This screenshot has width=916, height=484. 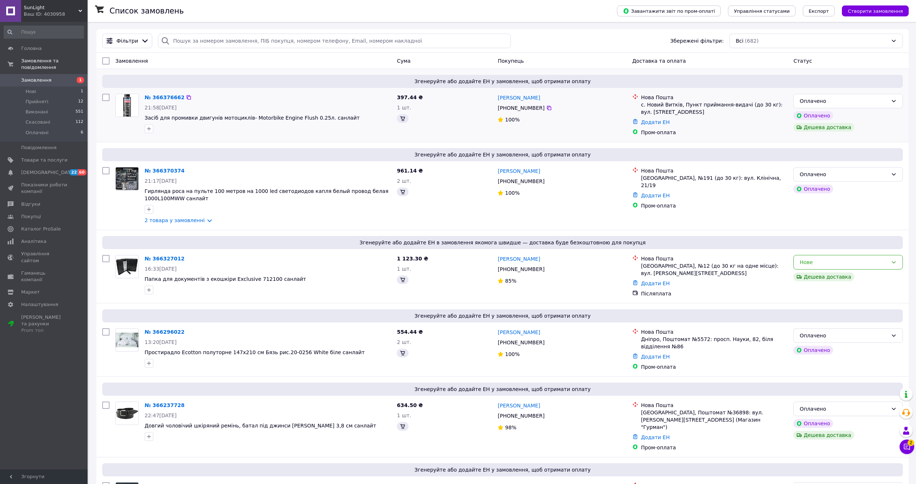 I want to click on span: Повідомлення, so click(x=39, y=148).